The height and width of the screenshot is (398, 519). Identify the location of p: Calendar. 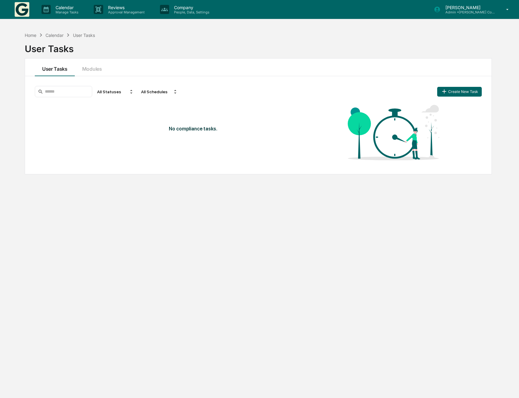
(66, 7).